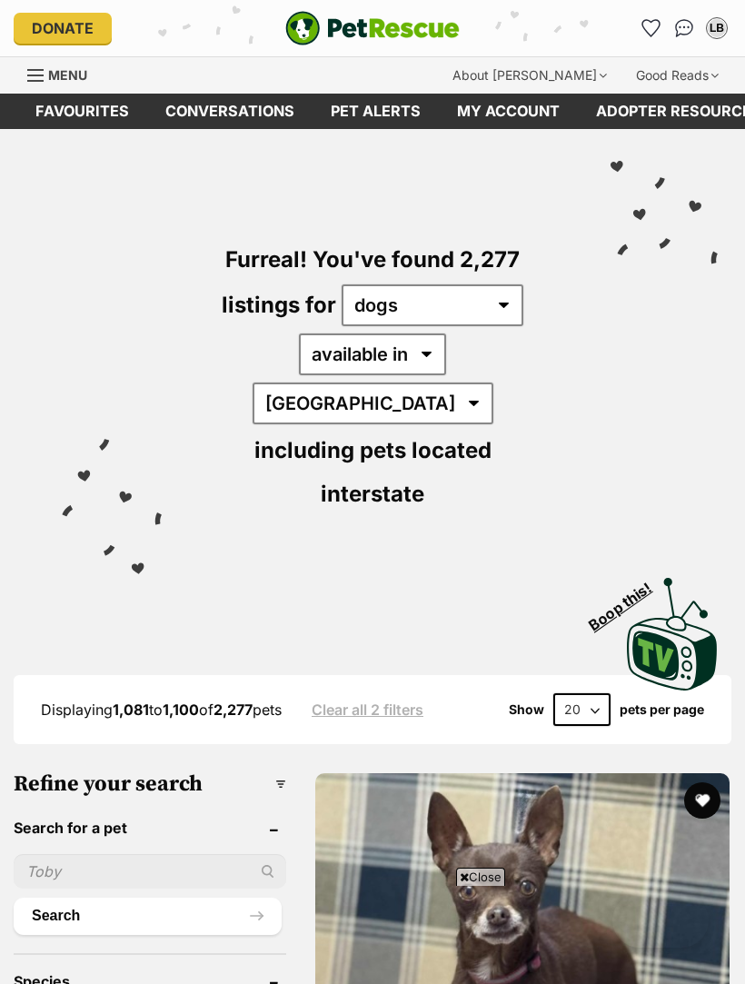 The width and height of the screenshot is (745, 984). Describe the element at coordinates (673, 634) in the screenshot. I see `img: PetRescue TV logo` at that location.